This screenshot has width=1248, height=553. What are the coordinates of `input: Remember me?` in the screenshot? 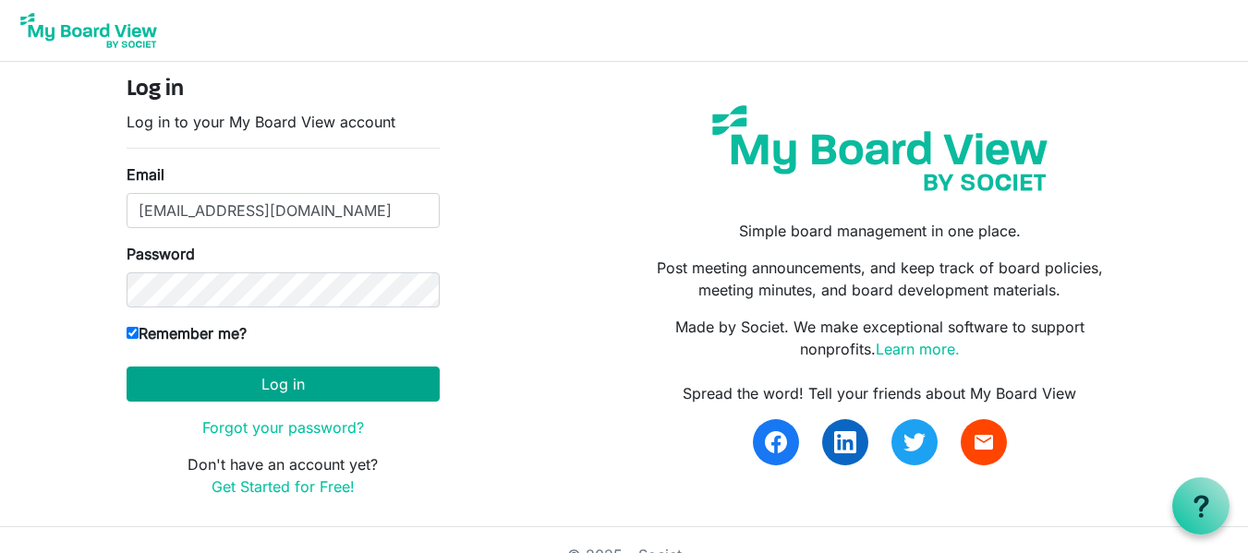 It's located at (132, 332).